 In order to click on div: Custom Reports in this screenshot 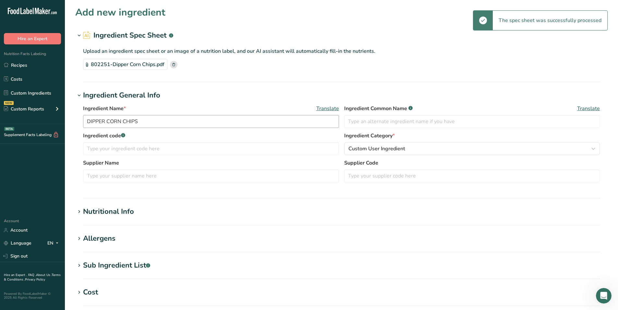, I will do `click(24, 109)`.